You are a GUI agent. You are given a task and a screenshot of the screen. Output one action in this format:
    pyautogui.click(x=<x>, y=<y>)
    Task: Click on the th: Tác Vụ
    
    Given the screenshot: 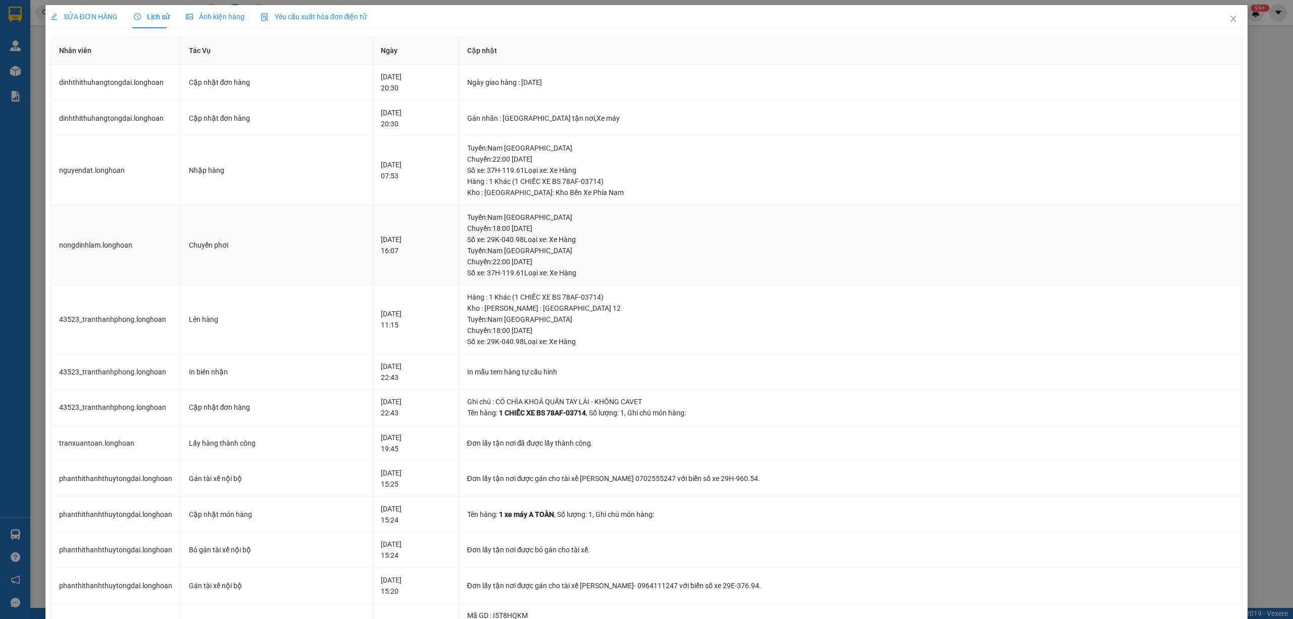 What is the action you would take?
    pyautogui.click(x=277, y=51)
    